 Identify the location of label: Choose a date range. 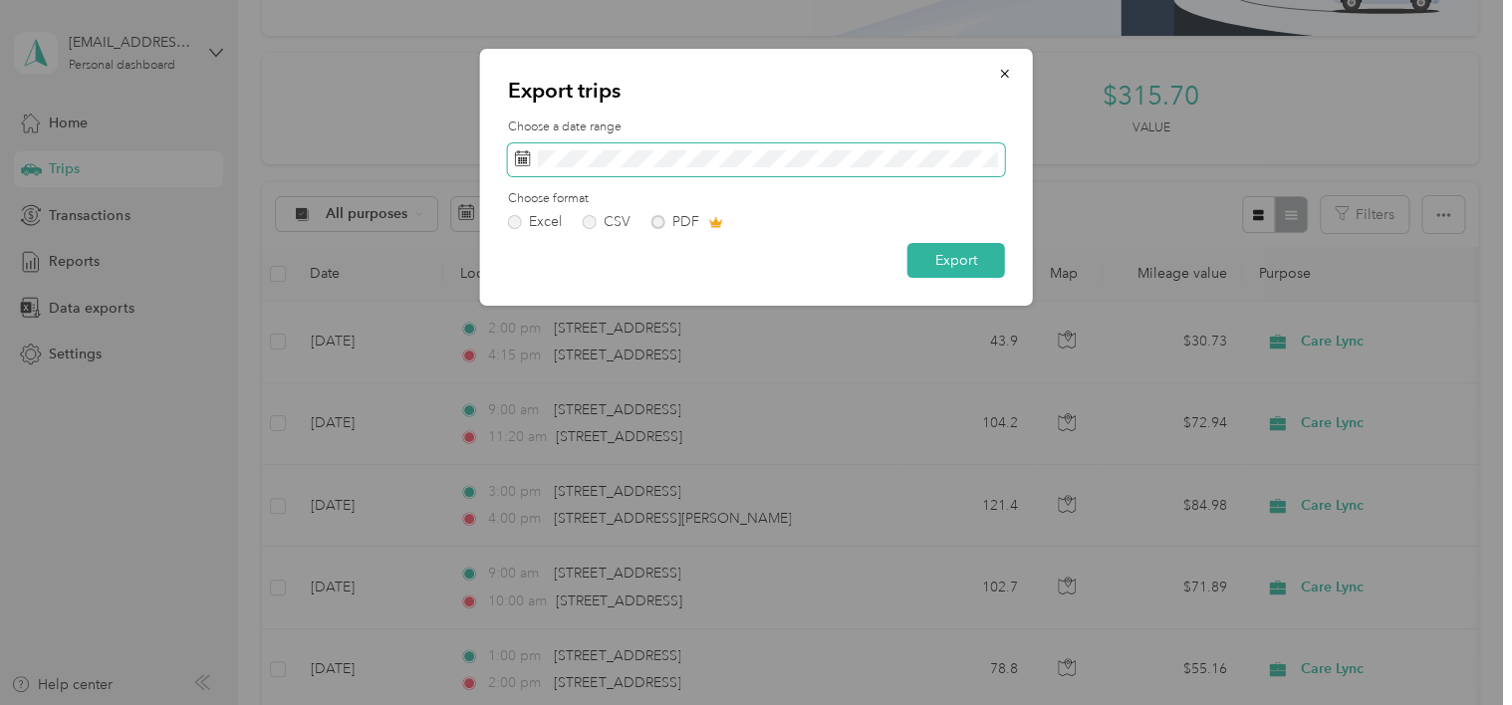
(756, 127).